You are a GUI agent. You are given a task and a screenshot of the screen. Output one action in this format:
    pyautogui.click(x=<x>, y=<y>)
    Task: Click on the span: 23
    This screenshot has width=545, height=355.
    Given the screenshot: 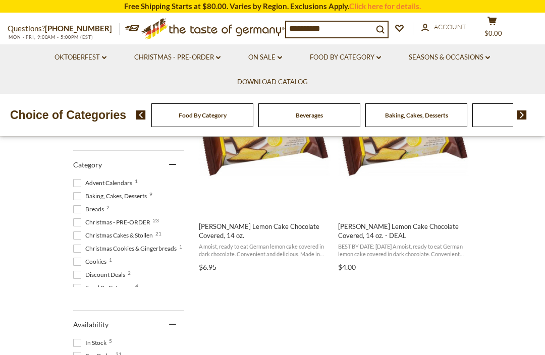 What is the action you would take?
    pyautogui.click(x=156, y=221)
    